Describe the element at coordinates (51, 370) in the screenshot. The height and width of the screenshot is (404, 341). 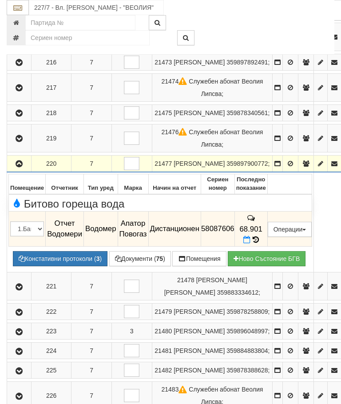
I see `td: 225` at that location.